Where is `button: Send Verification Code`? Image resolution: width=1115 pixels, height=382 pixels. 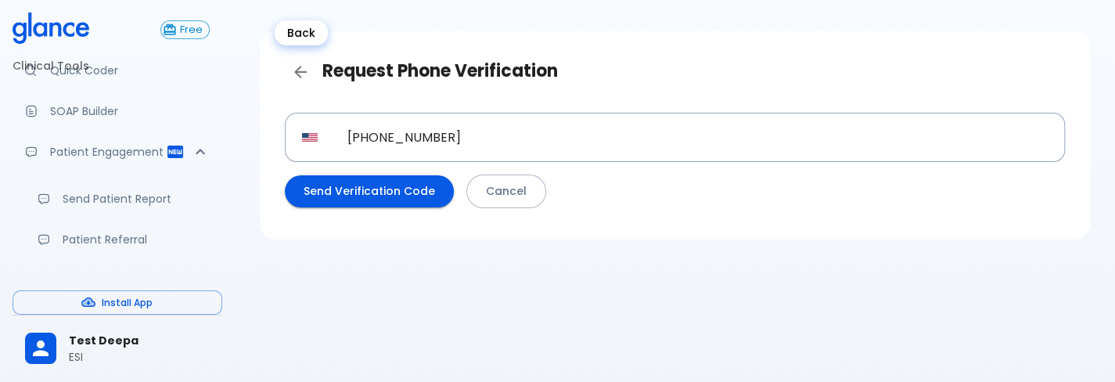
button: Send Verification Code is located at coordinates (369, 191).